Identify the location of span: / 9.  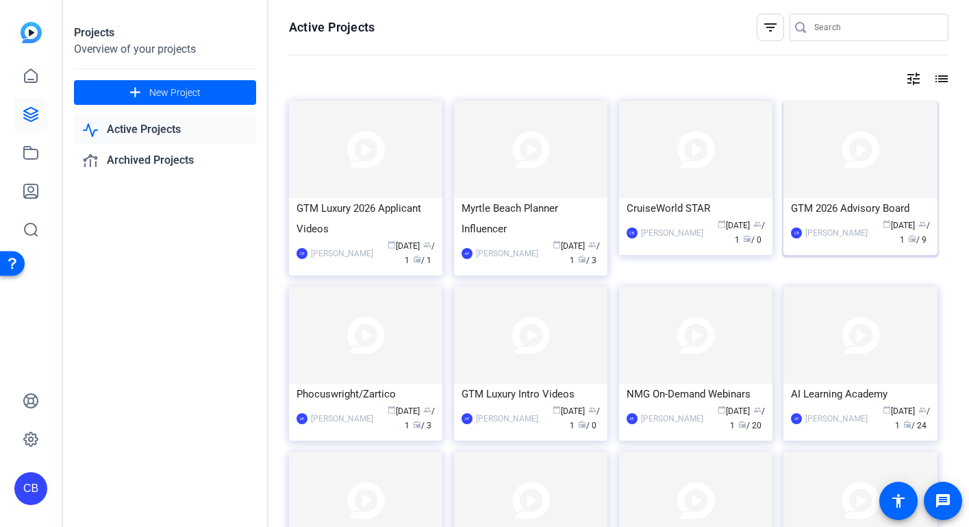
(917, 240).